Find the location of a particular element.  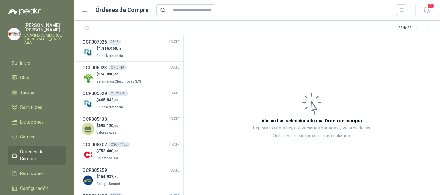

a: Remisiones is located at coordinates (37, 174).